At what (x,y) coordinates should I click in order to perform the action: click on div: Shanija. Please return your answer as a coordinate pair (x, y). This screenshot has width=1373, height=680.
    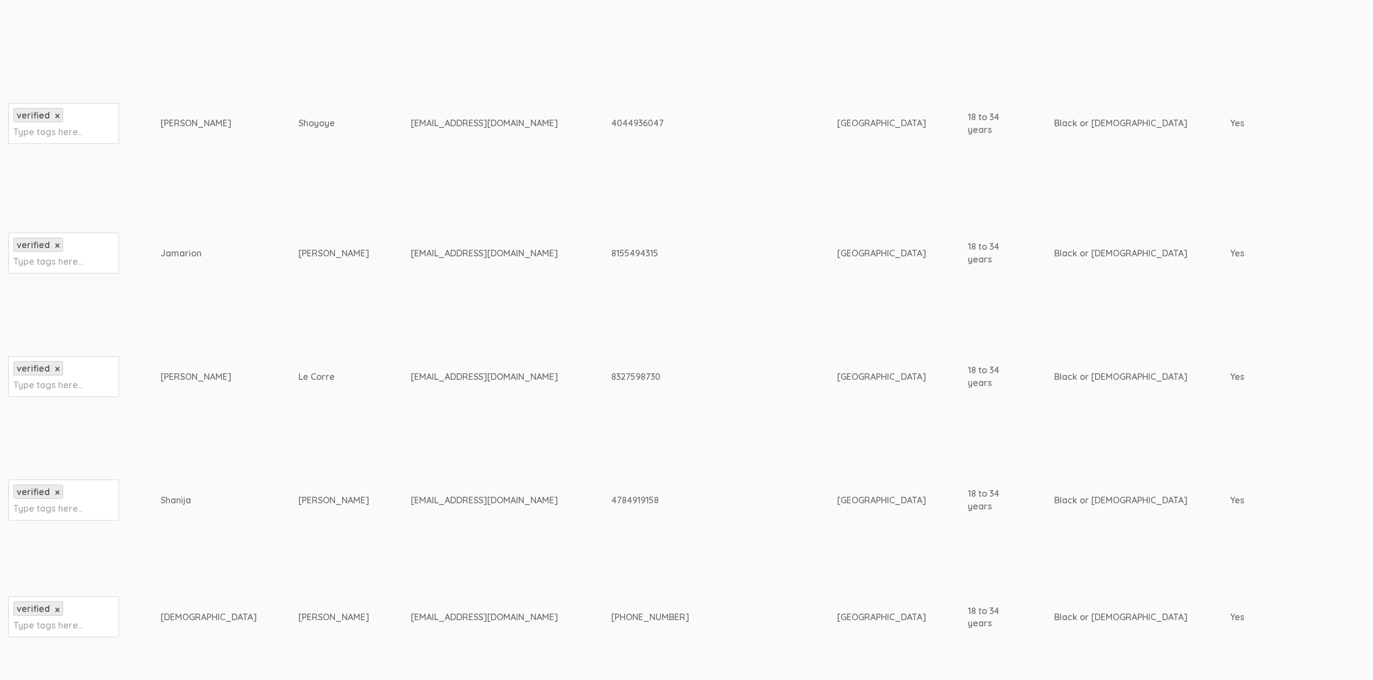
    Looking at the image, I should click on (209, 500).